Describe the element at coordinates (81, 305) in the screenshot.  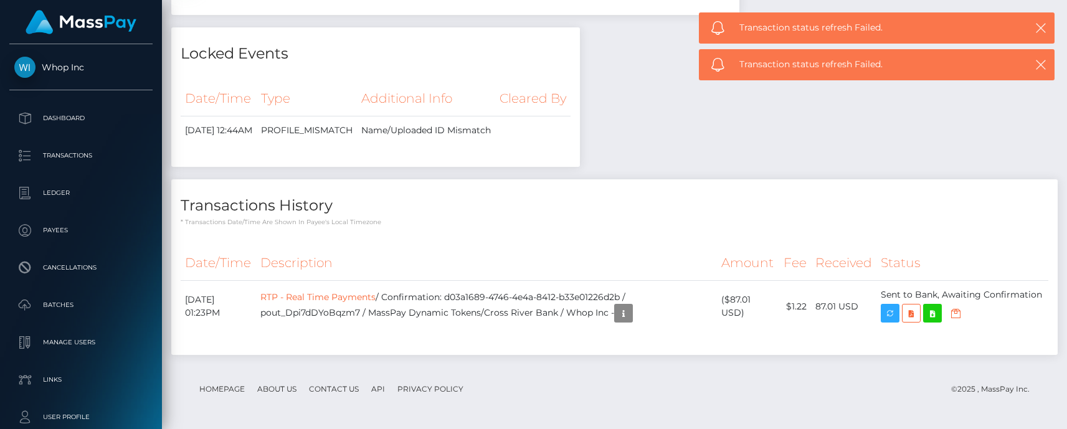
I see `p: Batches` at that location.